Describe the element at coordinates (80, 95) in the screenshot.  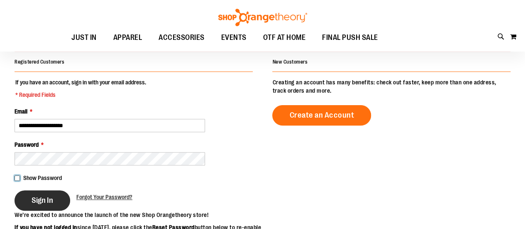
I see `span: * Required Fields` at that location.